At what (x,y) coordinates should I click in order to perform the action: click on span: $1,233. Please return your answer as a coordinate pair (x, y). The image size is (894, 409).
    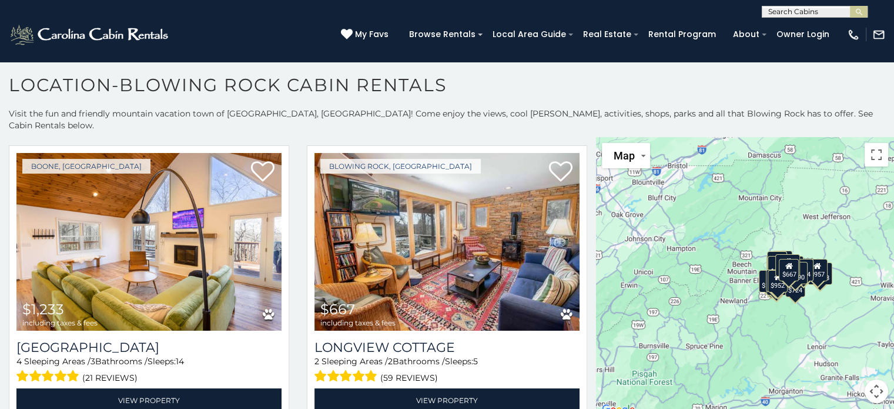
    Looking at the image, I should click on (43, 309).